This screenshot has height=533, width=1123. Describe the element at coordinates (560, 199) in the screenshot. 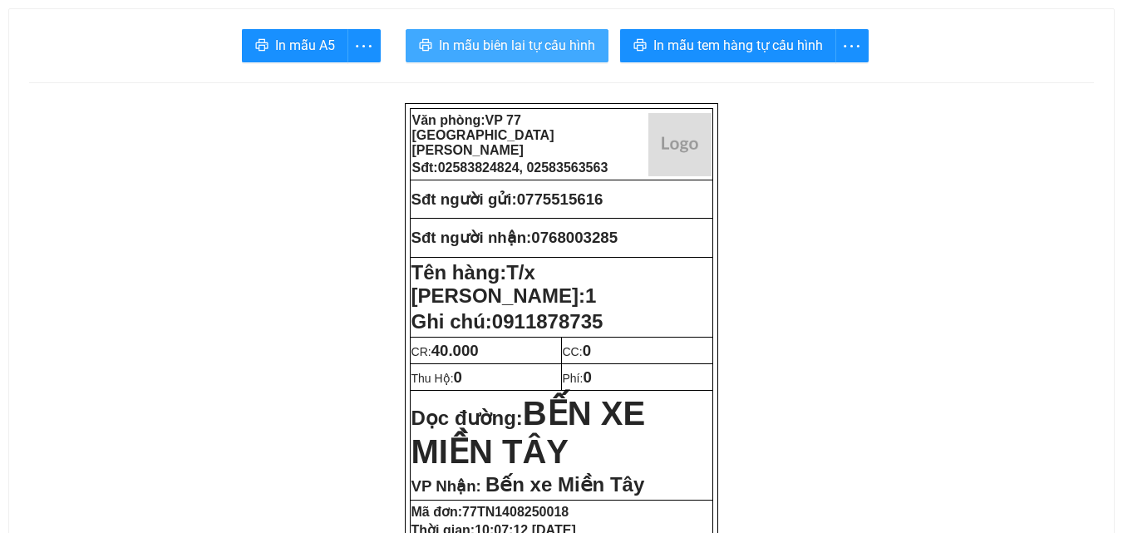

I see `span: 0775515616` at that location.